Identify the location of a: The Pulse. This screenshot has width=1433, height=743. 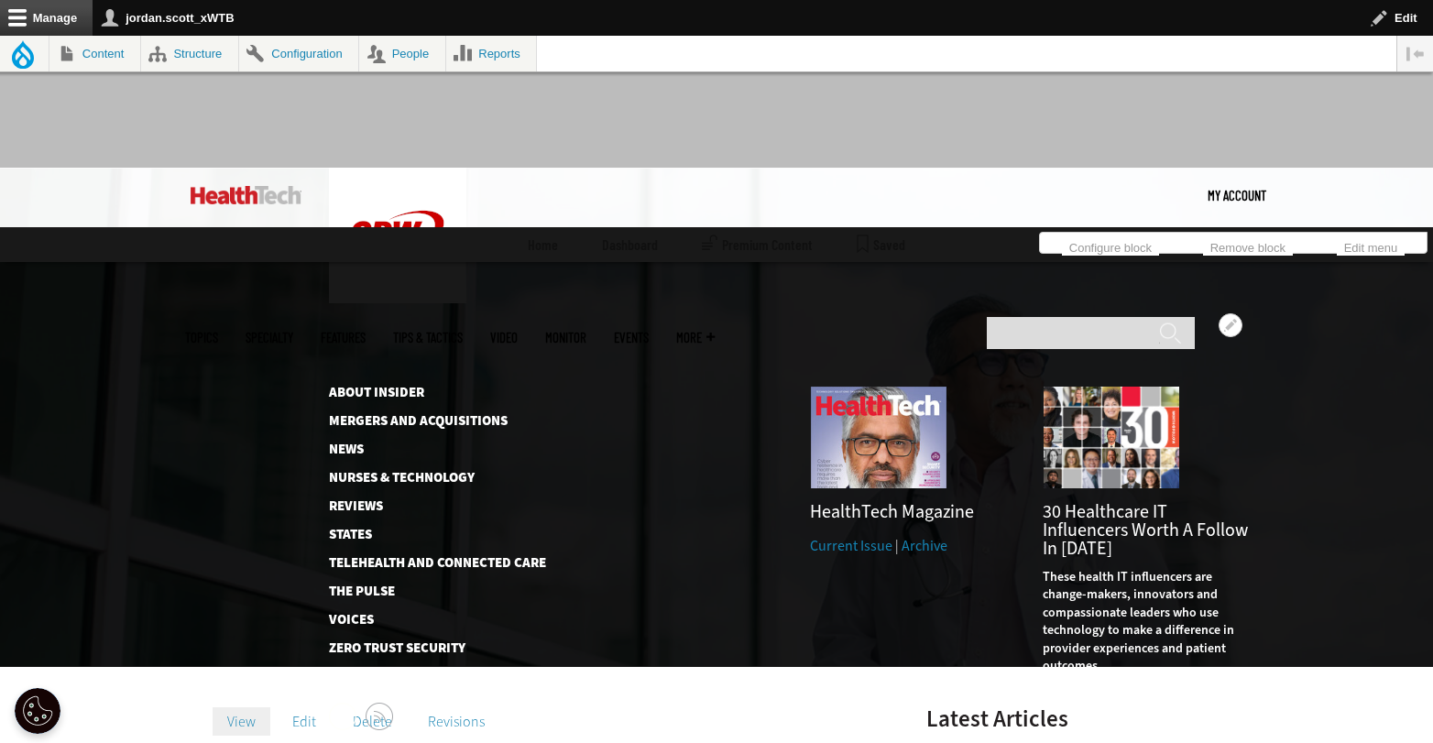
(422, 591).